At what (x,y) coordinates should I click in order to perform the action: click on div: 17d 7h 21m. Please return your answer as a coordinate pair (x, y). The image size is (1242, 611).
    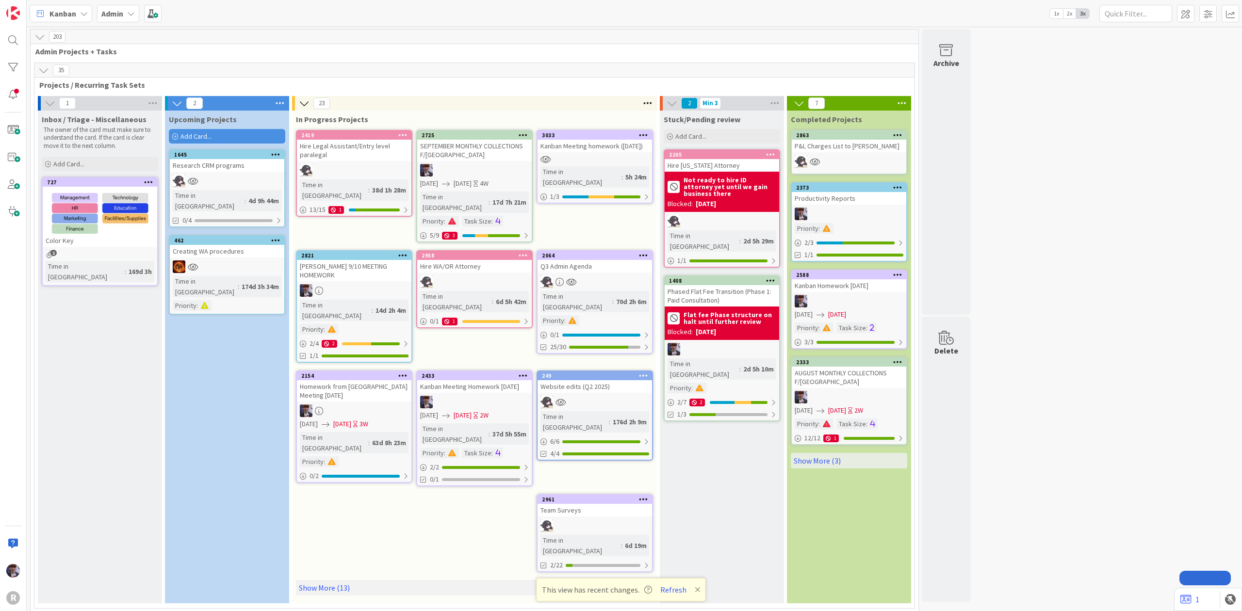
    Looking at the image, I should click on (510, 202).